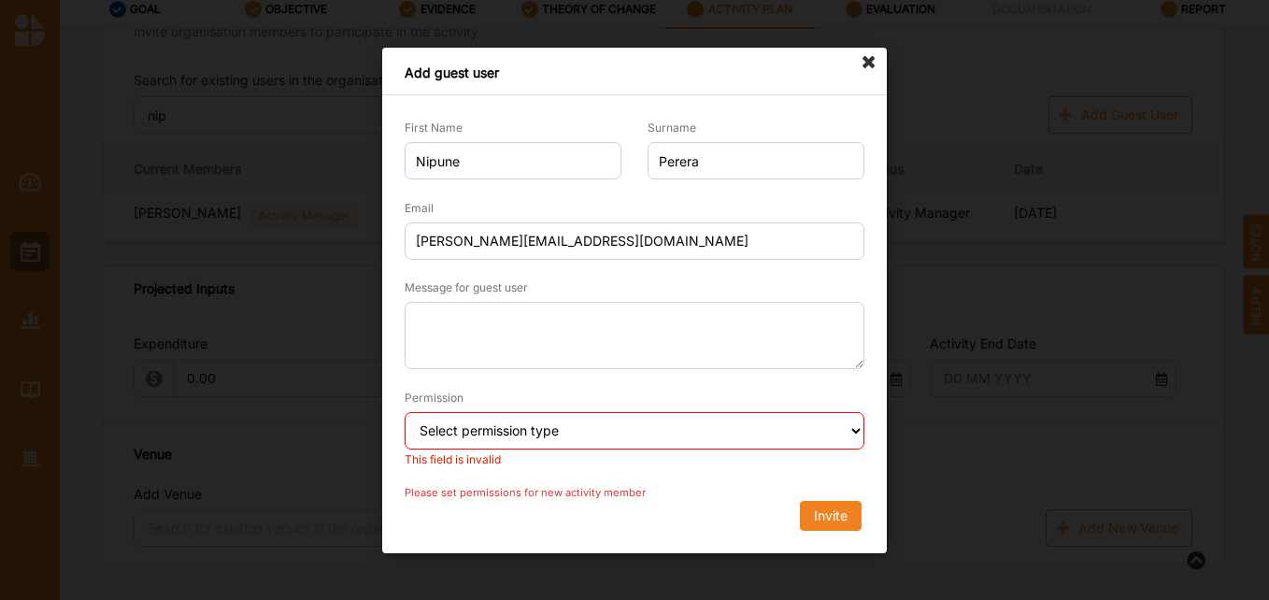 The image size is (1269, 600). Describe the element at coordinates (672, 127) in the screenshot. I see `label: Surname` at that location.